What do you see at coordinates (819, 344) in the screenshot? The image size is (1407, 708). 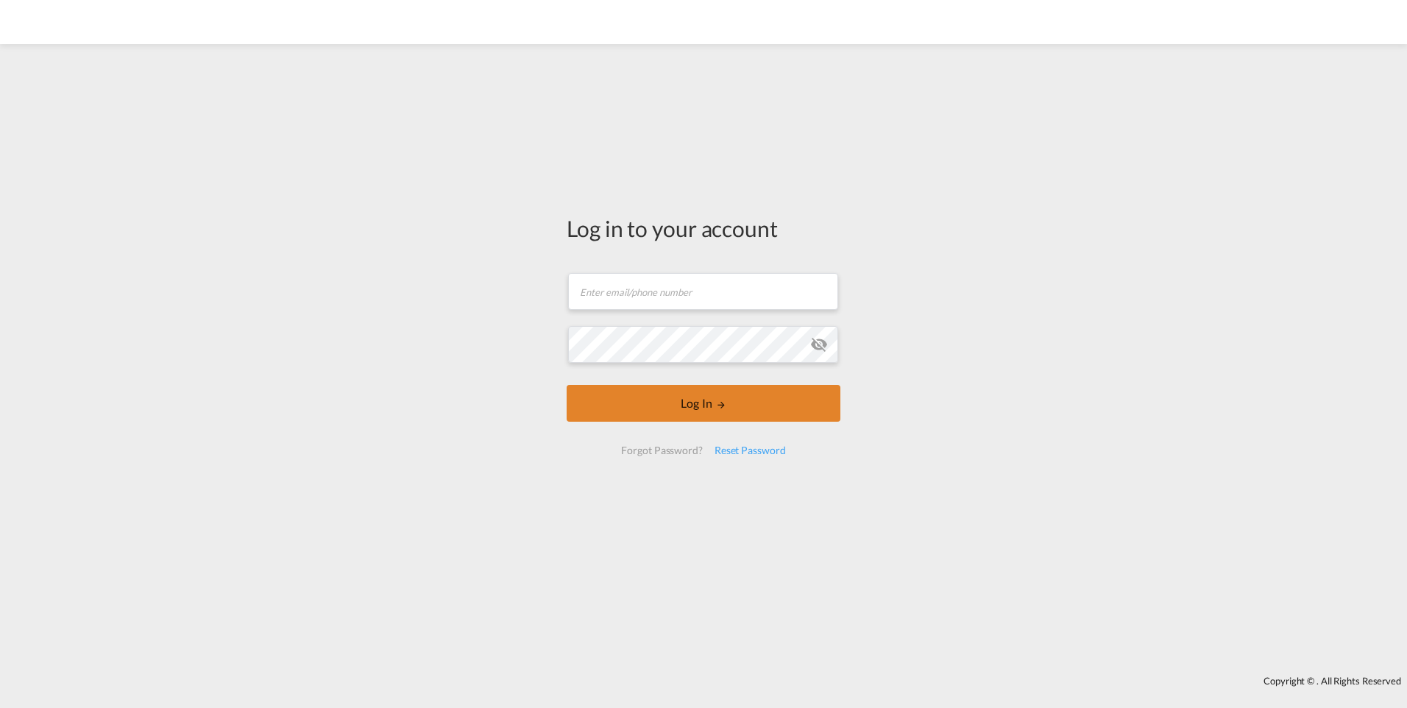 I see `md-icon: icon-eye-off` at bounding box center [819, 344].